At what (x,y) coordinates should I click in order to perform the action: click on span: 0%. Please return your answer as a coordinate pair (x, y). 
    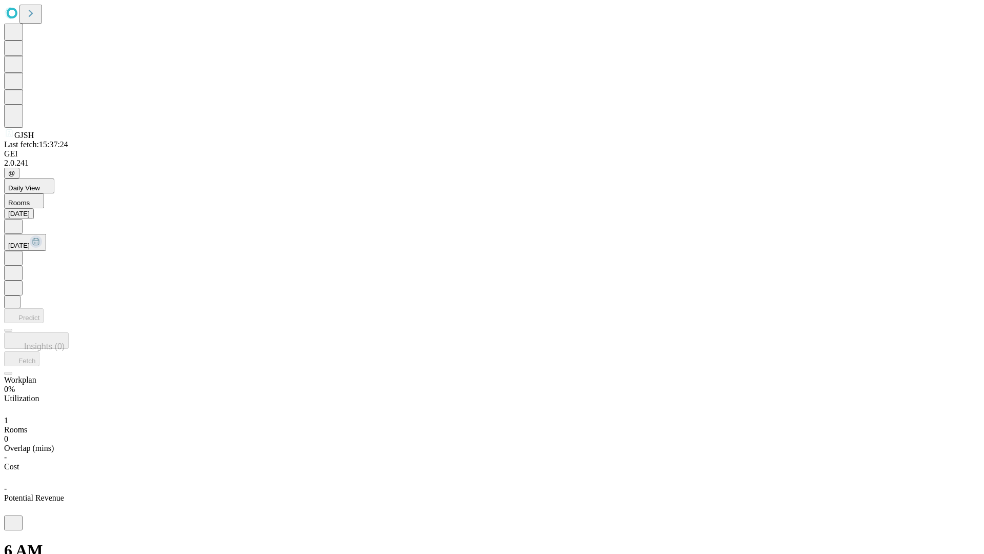
    Looking at the image, I should click on (9, 389).